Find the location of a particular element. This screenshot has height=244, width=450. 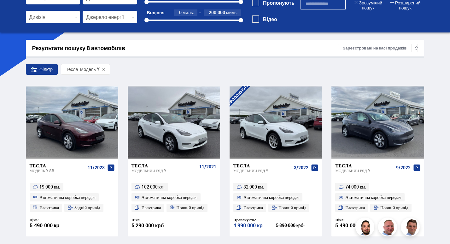

span: 11/2021 is located at coordinates (208, 167).